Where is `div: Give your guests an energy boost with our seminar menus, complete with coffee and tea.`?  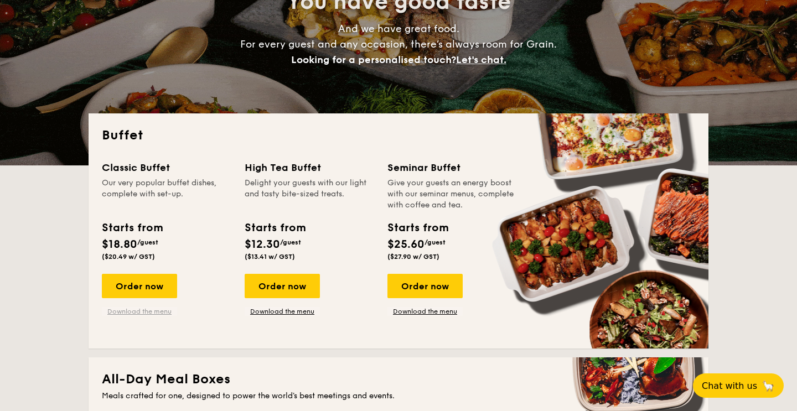 div: Give your guests an energy boost with our seminar menus, complete with coffee and tea. is located at coordinates (452, 194).